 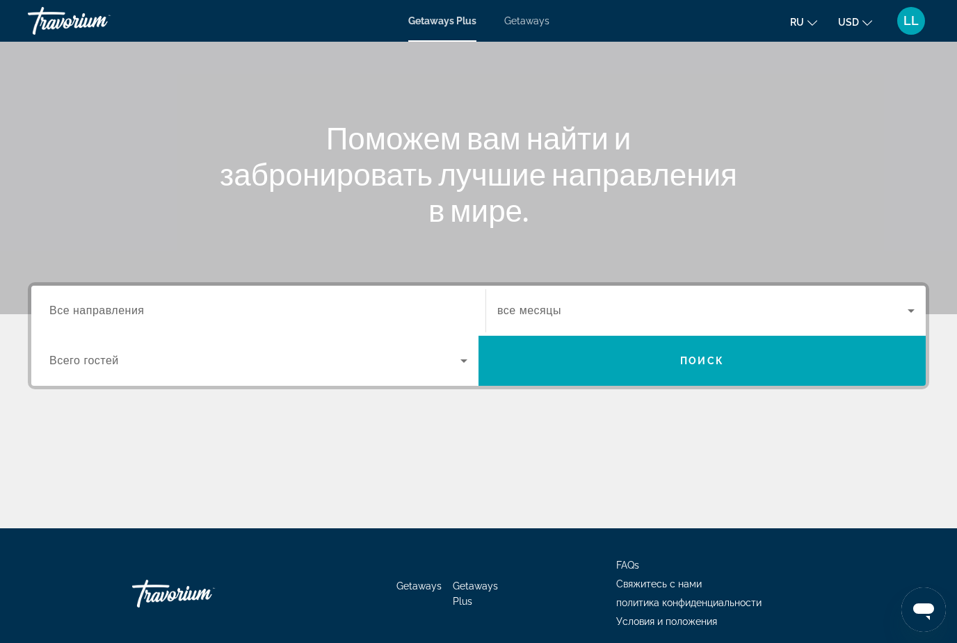 I want to click on button: User Menu, so click(x=911, y=21).